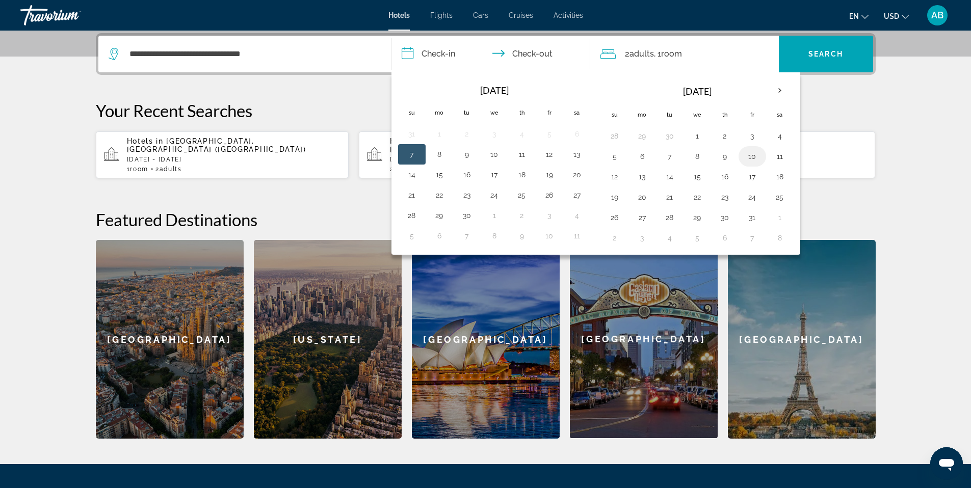  What do you see at coordinates (486, 54) in the screenshot?
I see `div: Search widget` at bounding box center [486, 54].